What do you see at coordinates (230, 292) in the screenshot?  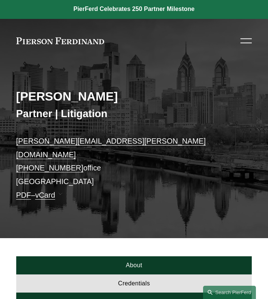 I see `a: Search this site` at bounding box center [230, 292].